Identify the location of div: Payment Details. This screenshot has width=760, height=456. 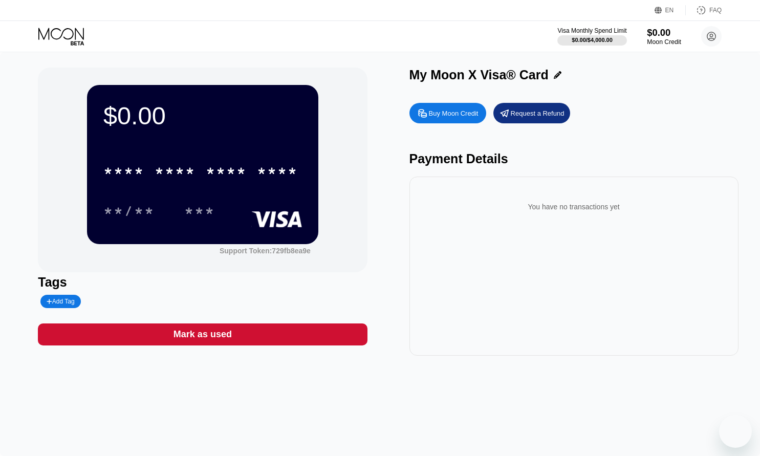
(573, 159).